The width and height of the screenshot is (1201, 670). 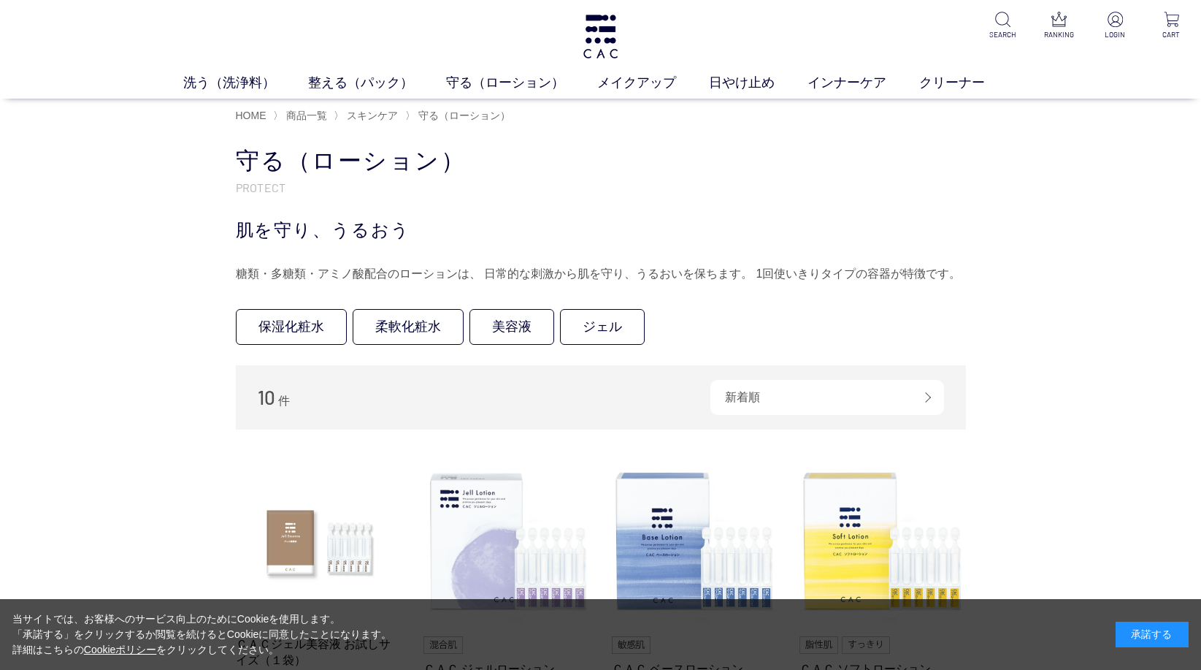 What do you see at coordinates (267, 396) in the screenshot?
I see `span: 10` at bounding box center [267, 396].